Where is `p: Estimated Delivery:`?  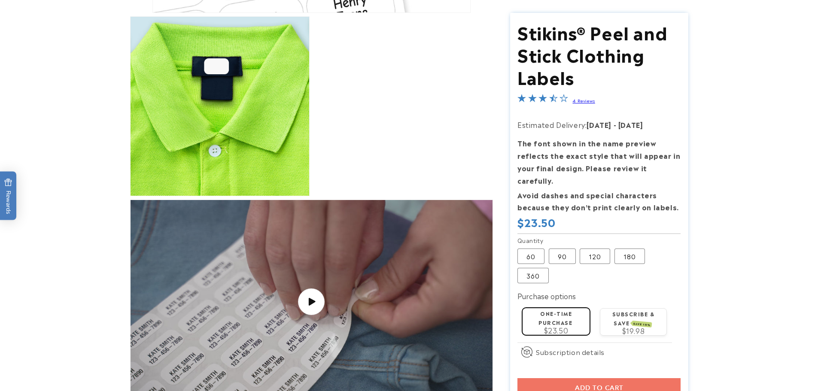
p: Estimated Delivery: is located at coordinates (599, 124).